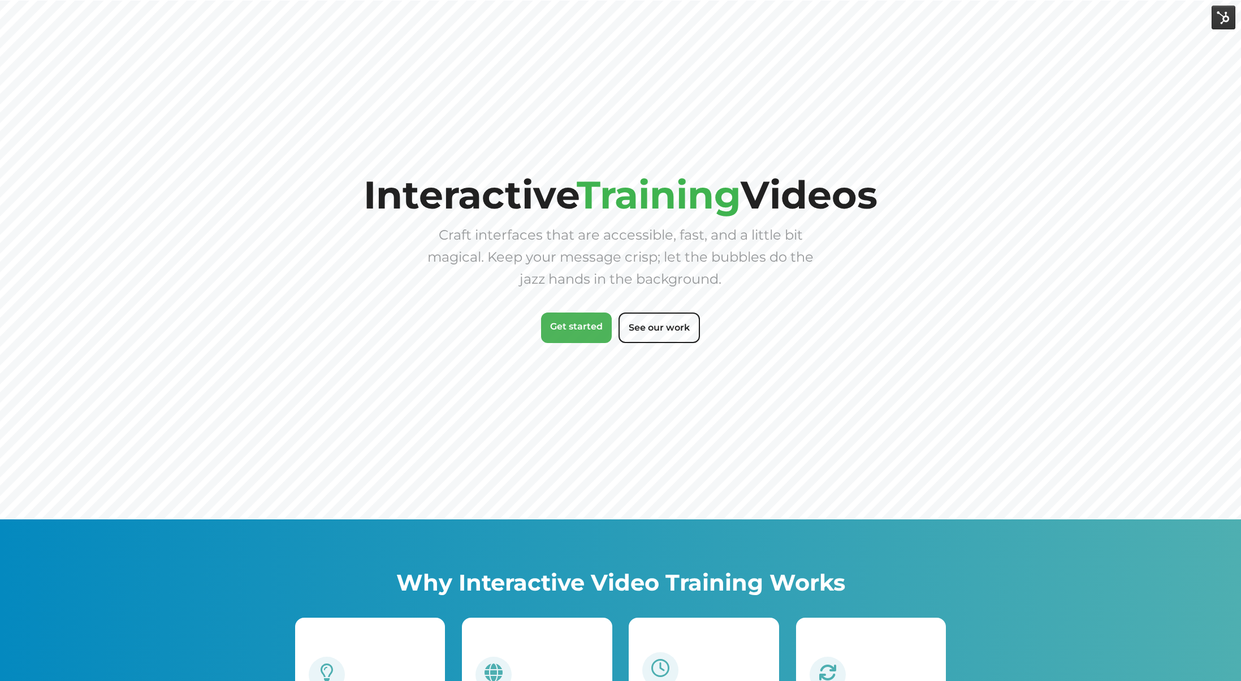 The height and width of the screenshot is (681, 1241). What do you see at coordinates (659, 328) in the screenshot?
I see `a: See our work` at bounding box center [659, 328].